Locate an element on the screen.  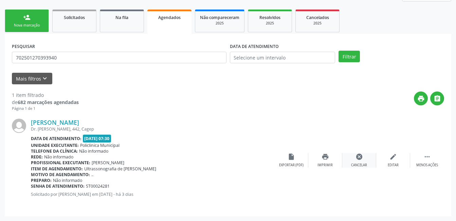
i: edit is located at coordinates (393, 156).